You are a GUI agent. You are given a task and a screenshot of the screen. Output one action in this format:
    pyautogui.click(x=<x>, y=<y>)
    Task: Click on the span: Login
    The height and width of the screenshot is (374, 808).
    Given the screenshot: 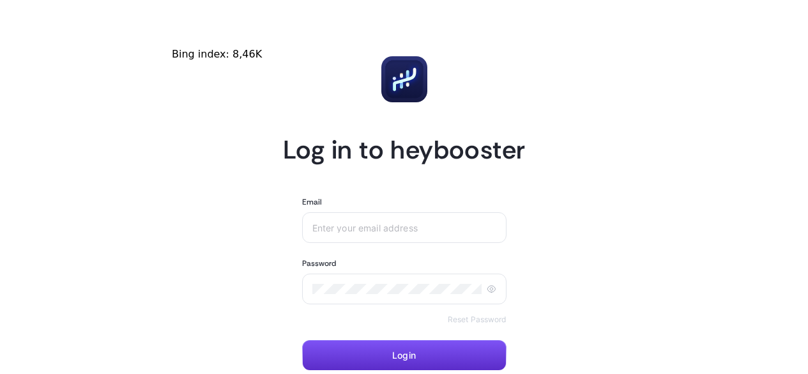 What is the action you would take?
    pyautogui.click(x=404, y=355)
    